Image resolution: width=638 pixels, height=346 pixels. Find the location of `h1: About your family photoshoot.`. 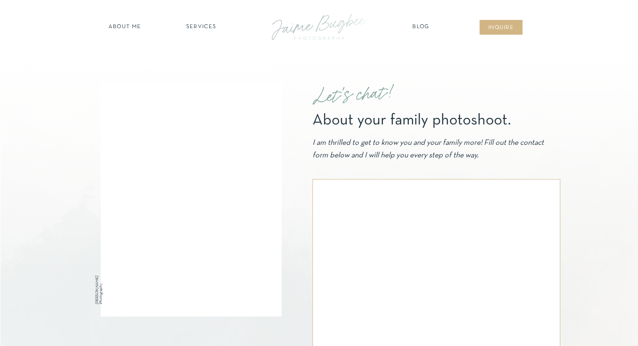

h1: About your family photoshoot. is located at coordinates (431, 119).